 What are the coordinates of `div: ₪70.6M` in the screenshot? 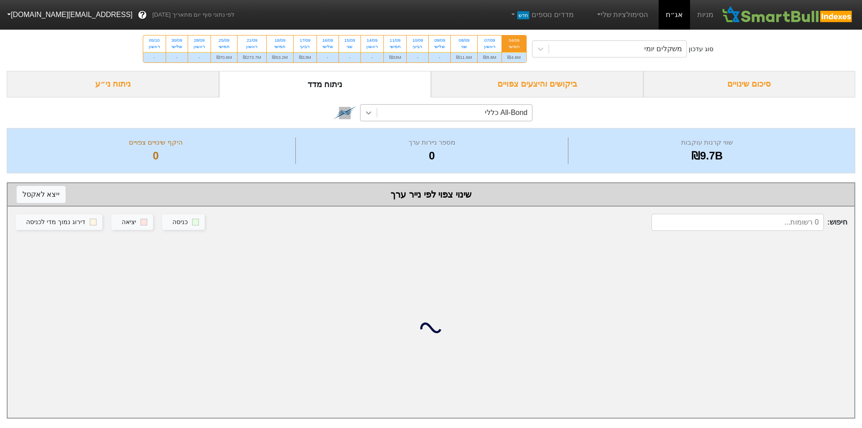 It's located at (224, 57).